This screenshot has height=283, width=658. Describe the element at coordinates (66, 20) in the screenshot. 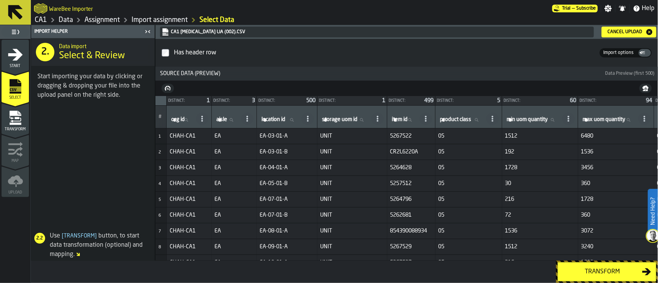

I see `a: link-to-/wh/i/76e2a128-1b54-4d66-80d4-05ae4c277723/data` at that location.